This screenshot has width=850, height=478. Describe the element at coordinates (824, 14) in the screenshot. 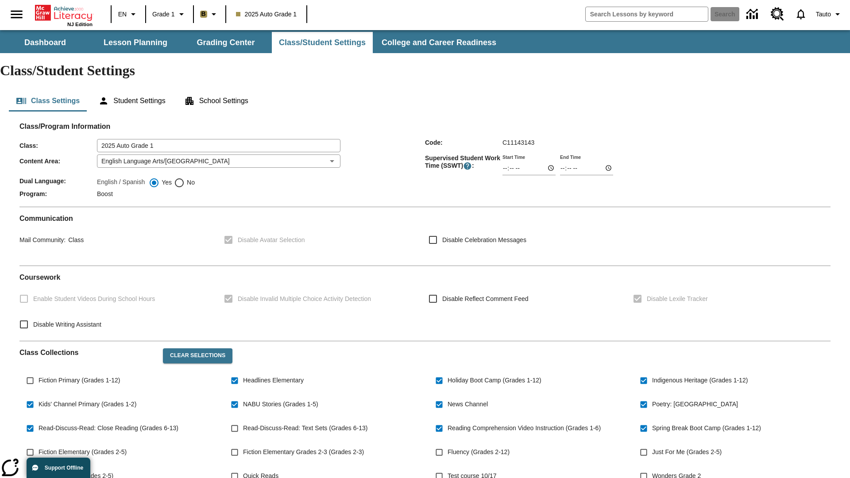

I see `span: Tauto` at that location.